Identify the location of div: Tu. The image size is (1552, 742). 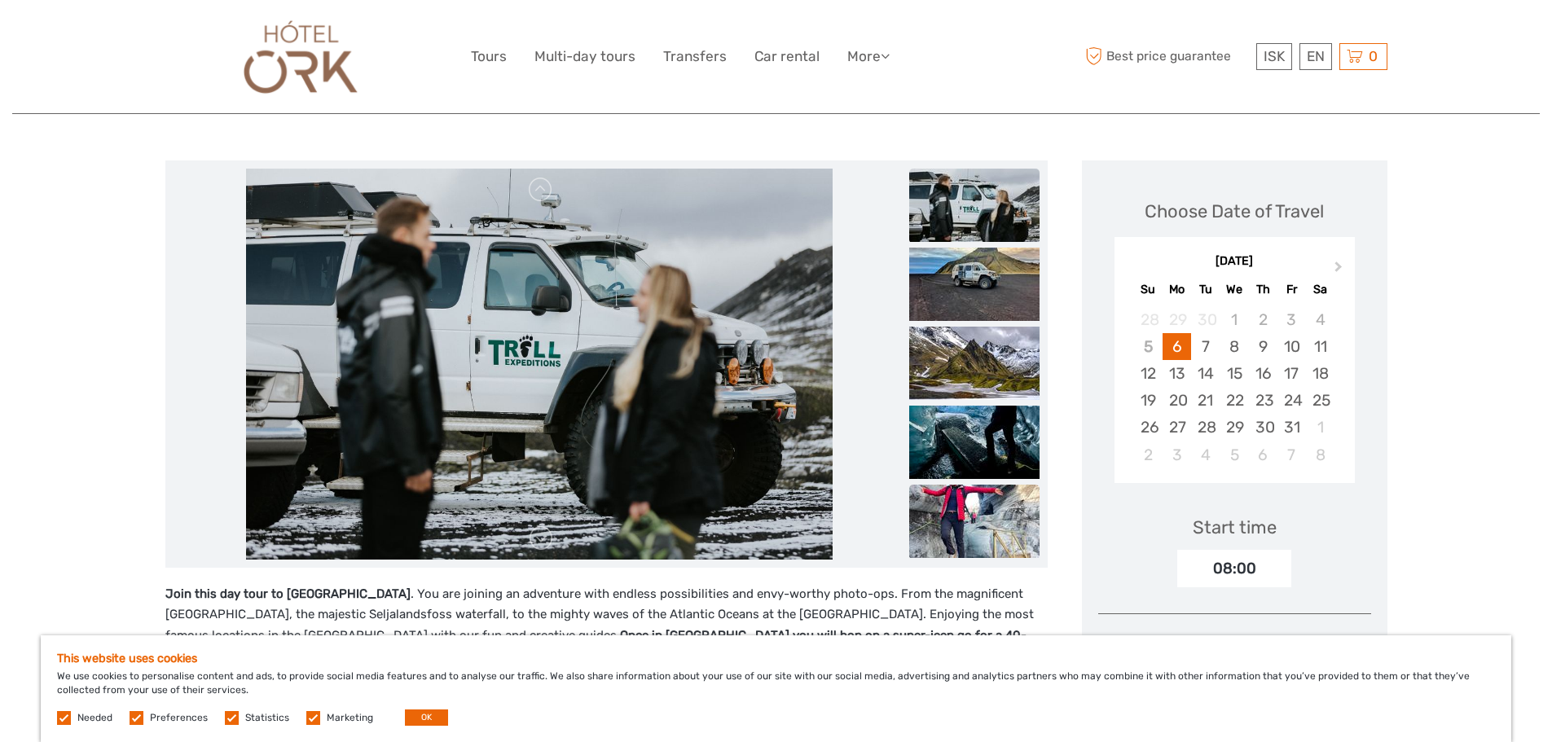
(1205, 289).